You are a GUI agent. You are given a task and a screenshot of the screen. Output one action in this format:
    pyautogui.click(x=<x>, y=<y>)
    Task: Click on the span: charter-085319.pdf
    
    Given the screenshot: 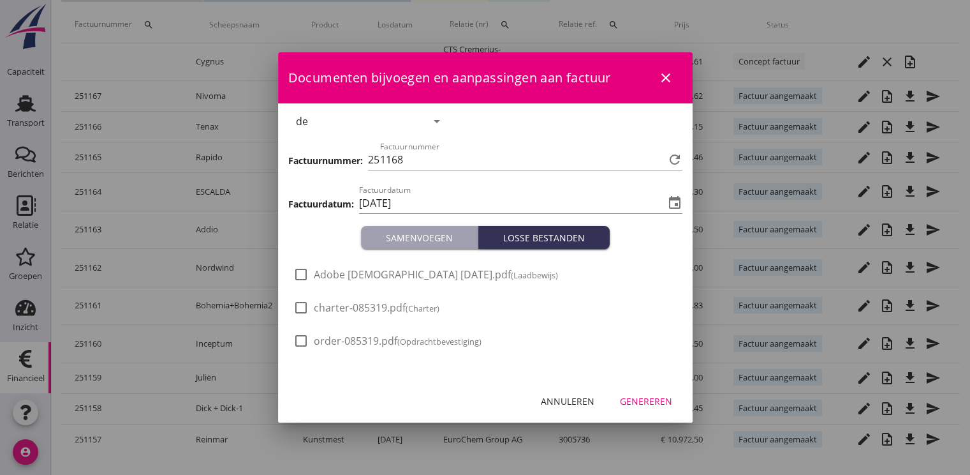 What is the action you would take?
    pyautogui.click(x=376, y=308)
    